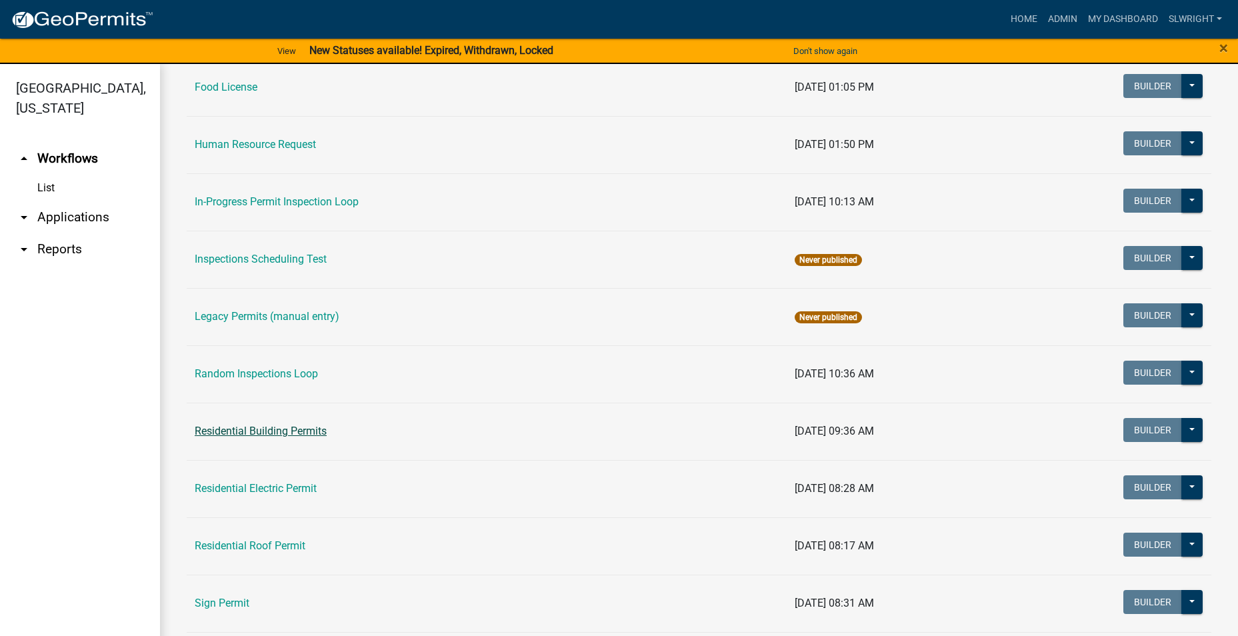 The width and height of the screenshot is (1238, 636). Describe the element at coordinates (256, 373) in the screenshot. I see `a: Random Inspections Loop` at that location.